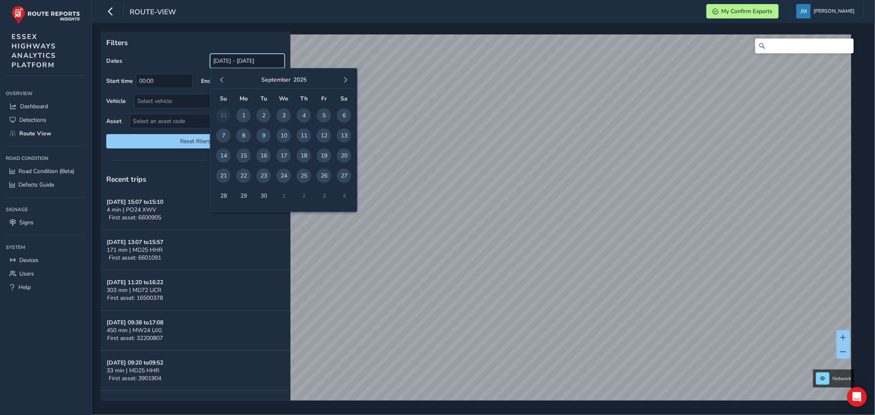  Describe the element at coordinates (34, 51) in the screenshot. I see `span: ESSEX HIGHWAYS ANALYTICS PLATFORM` at that location.